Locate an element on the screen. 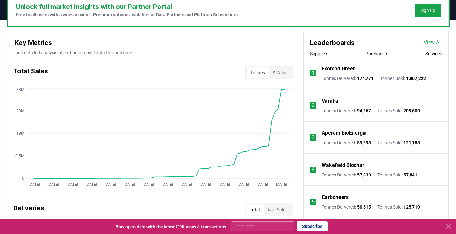  button: Tonnes is located at coordinates (257, 73).